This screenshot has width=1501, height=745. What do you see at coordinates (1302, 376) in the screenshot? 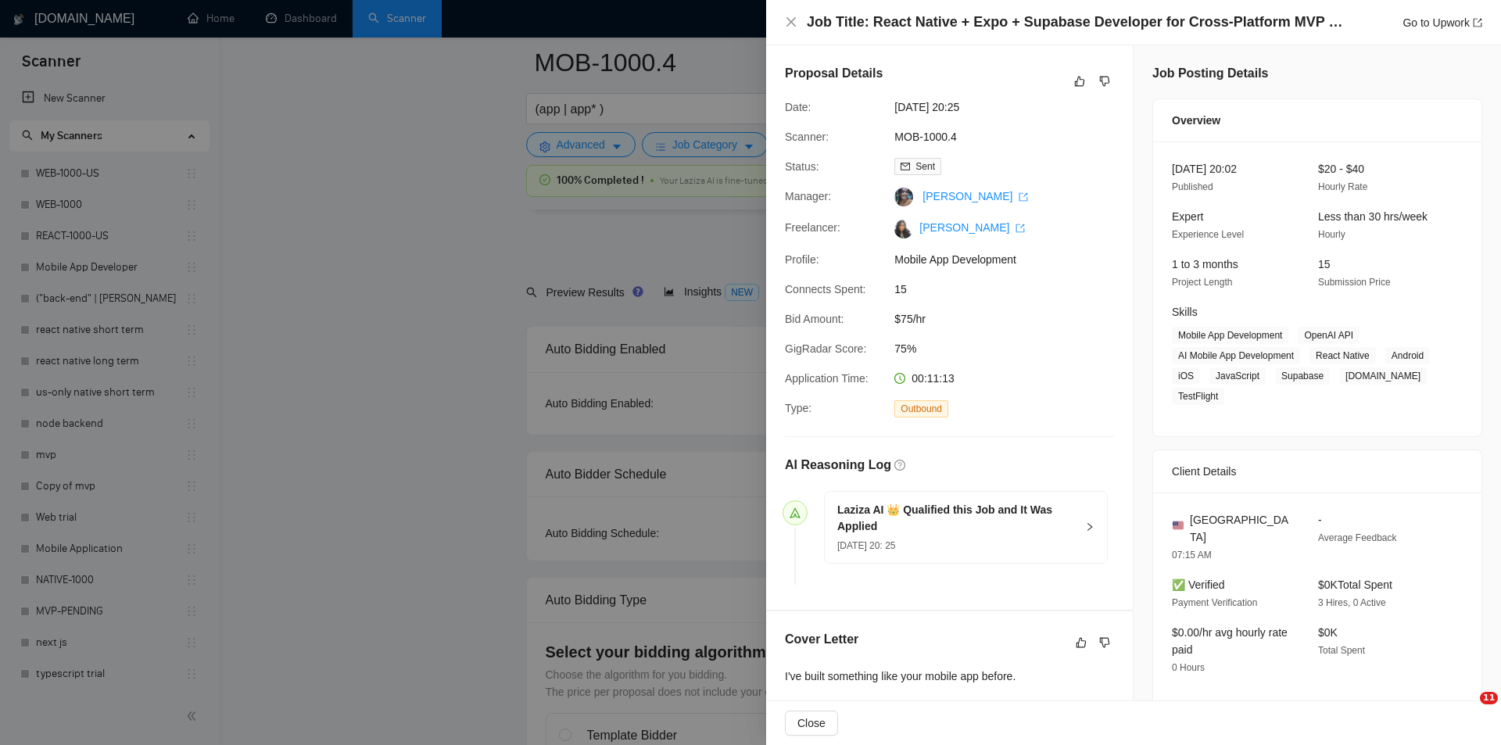
I see `span: Supabase` at bounding box center [1302, 376].